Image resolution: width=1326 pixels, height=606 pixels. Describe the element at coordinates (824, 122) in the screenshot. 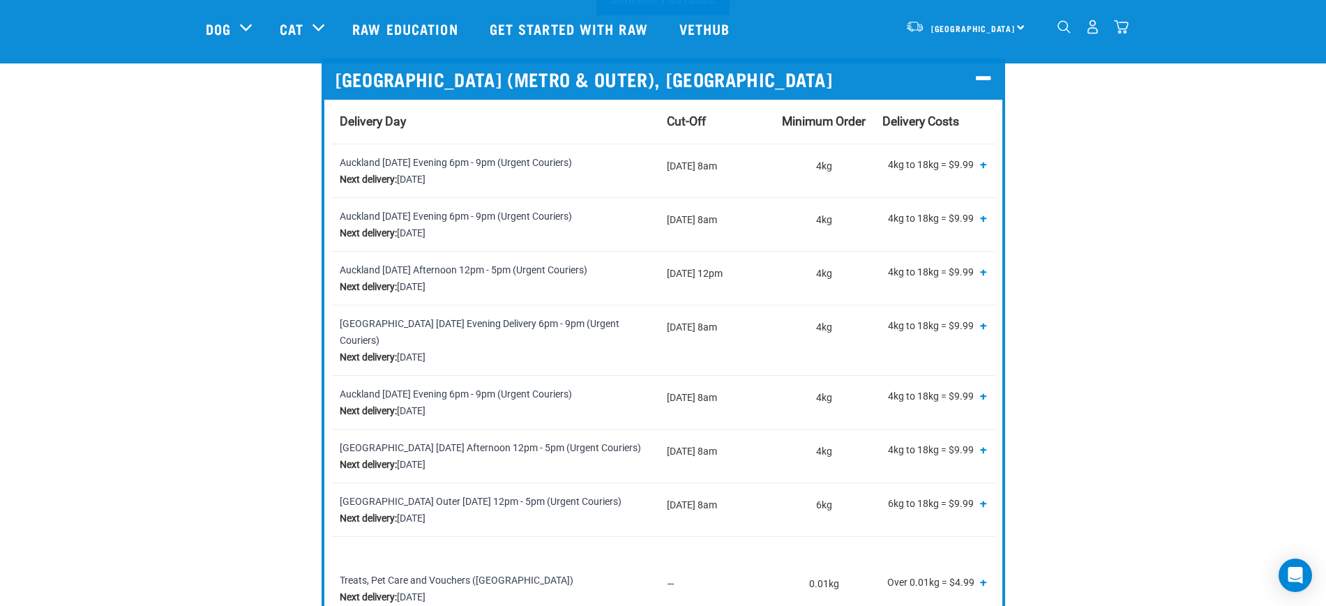

I see `th: Minimum Order` at that location.